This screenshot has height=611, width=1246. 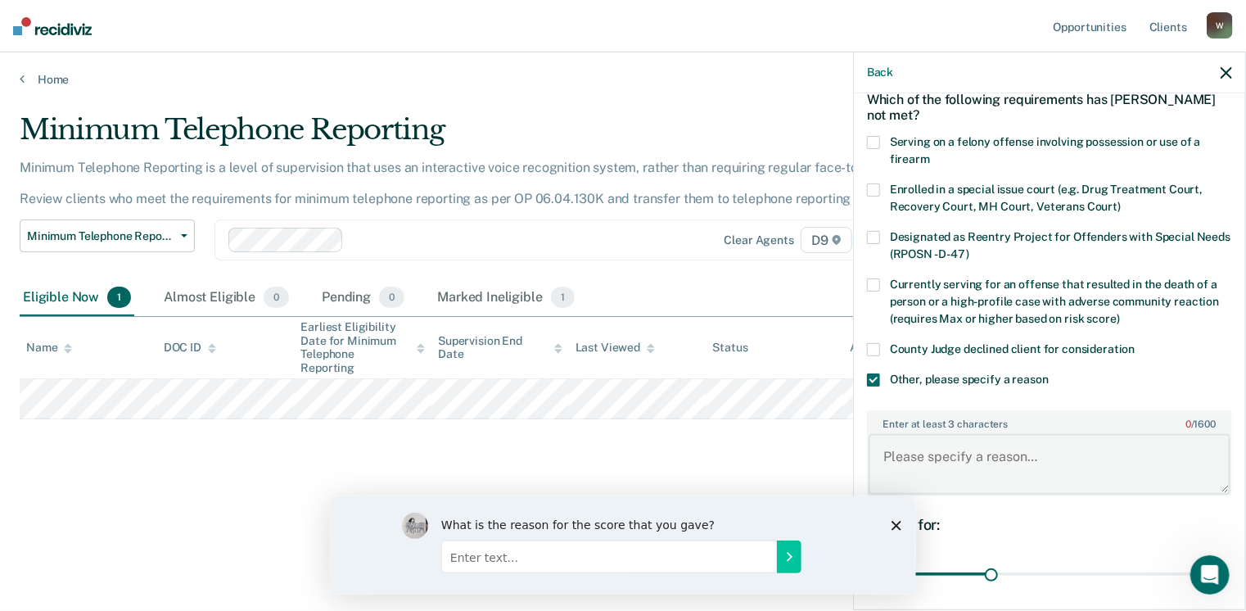 I want to click on span: Serving on a felony offense involving possession or use of a firearm, so click(x=1046, y=150).